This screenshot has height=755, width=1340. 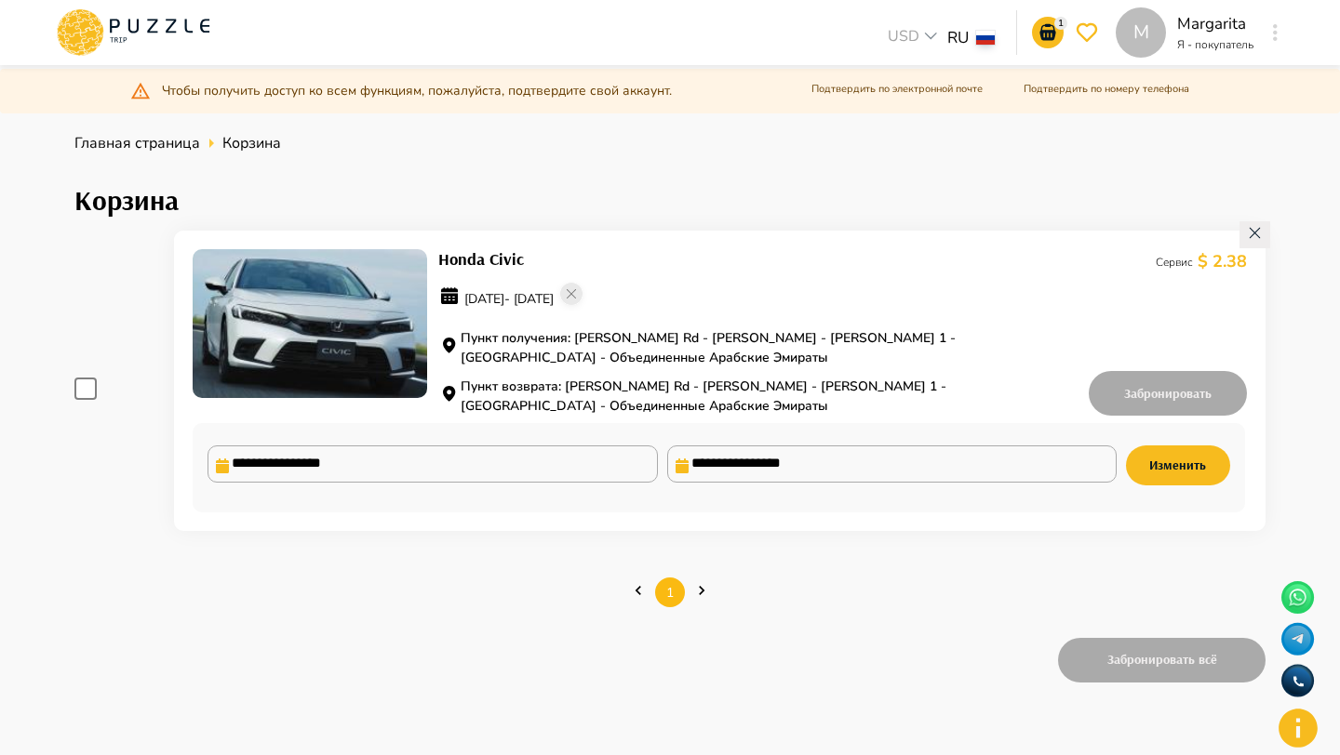 What do you see at coordinates (915, 38) in the screenshot?
I see `div: USD` at bounding box center [915, 38].